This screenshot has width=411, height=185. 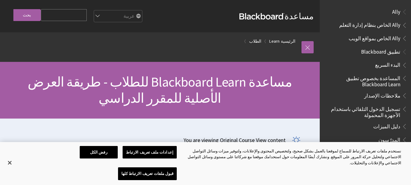 What do you see at coordinates (27, 15) in the screenshot?
I see `input: بحث` at bounding box center [27, 15].